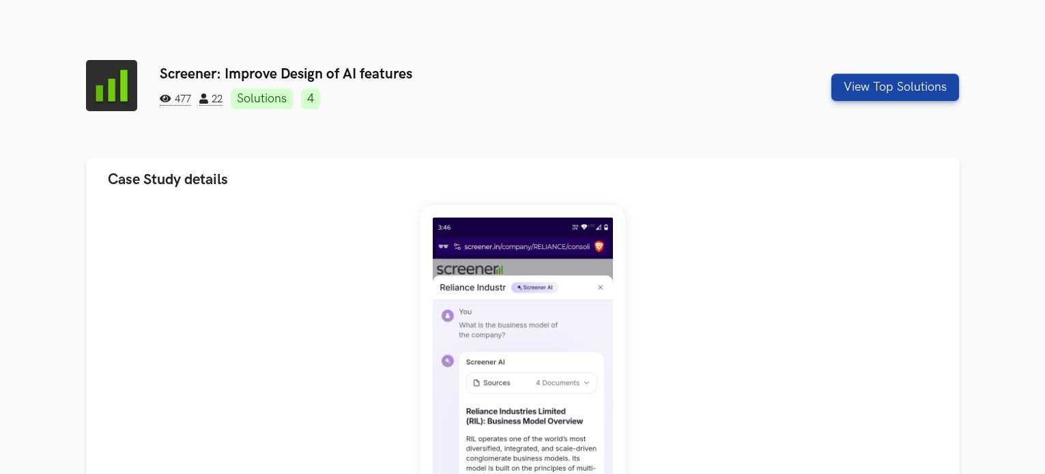  I want to click on span: 477, so click(175, 100).